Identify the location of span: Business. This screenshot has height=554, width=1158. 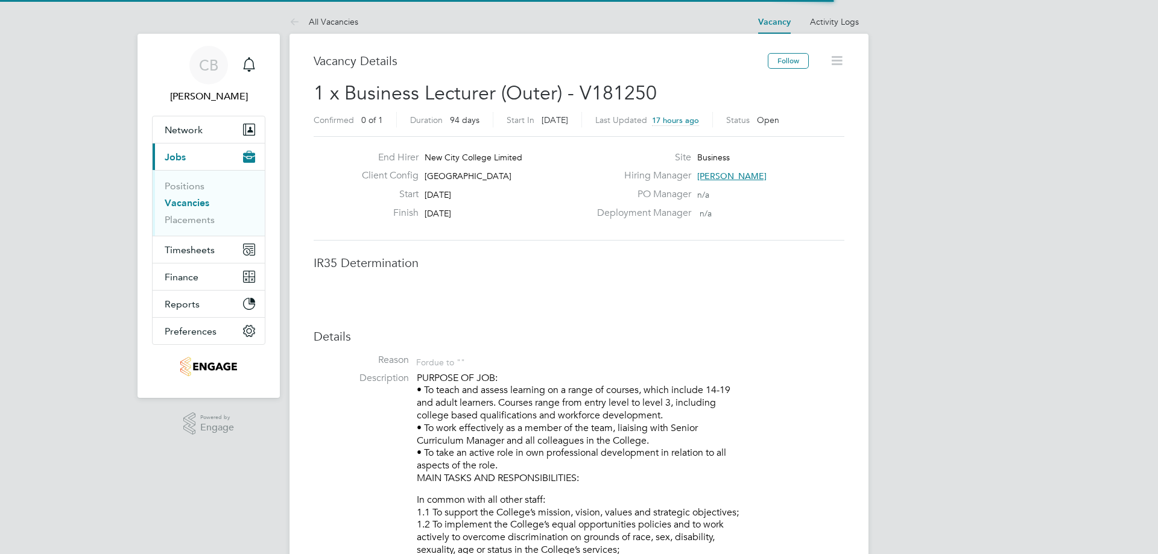
(714, 157).